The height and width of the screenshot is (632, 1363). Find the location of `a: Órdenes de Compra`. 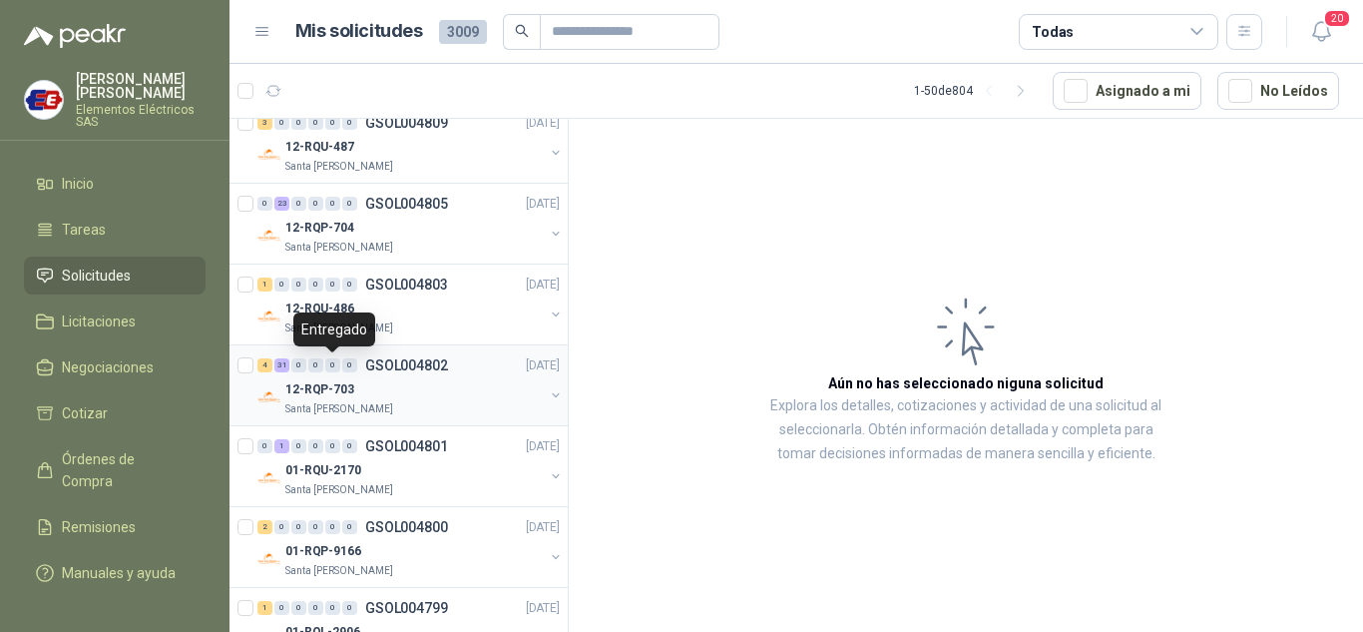

a: Órdenes de Compra is located at coordinates (115, 470).